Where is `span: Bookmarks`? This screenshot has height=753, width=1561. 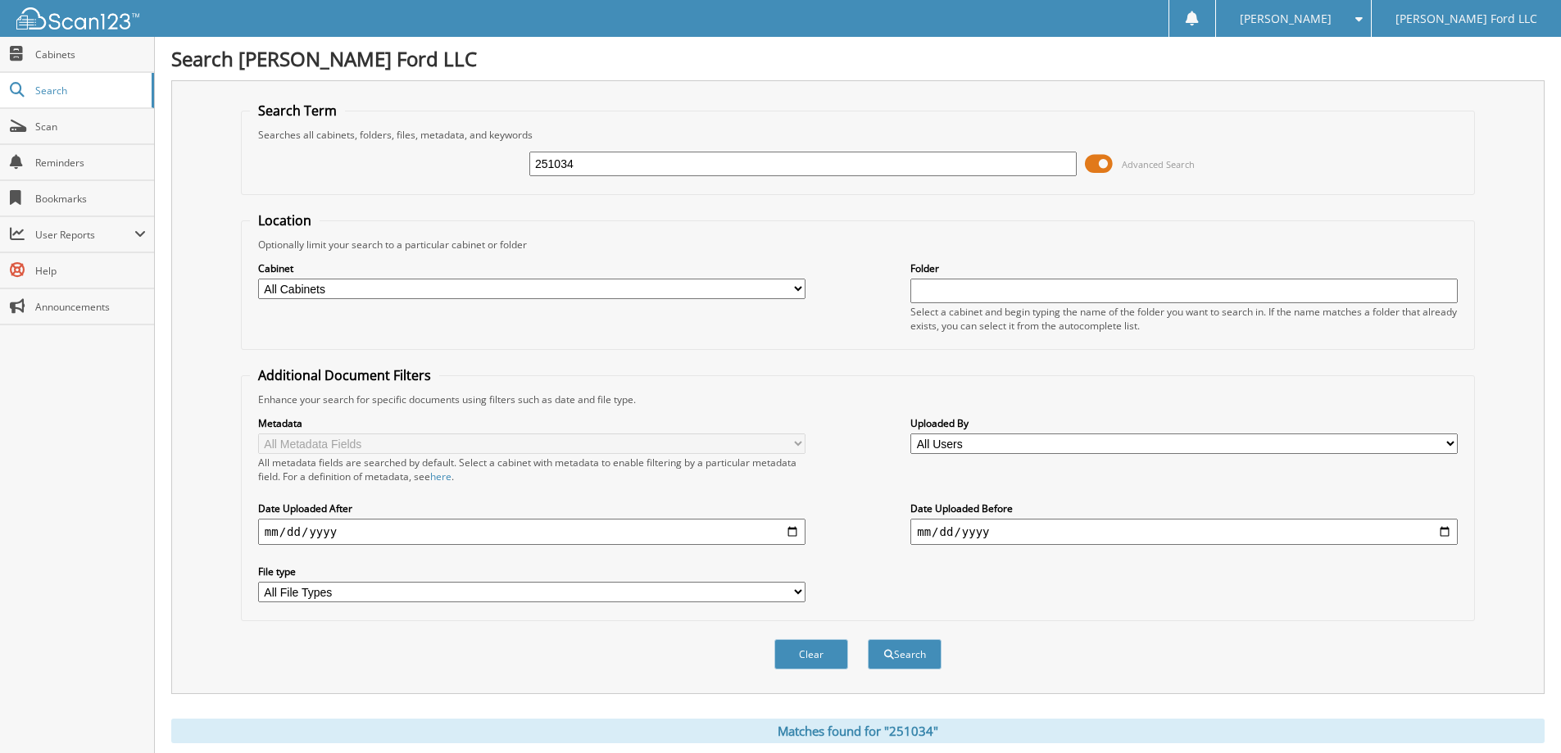 span: Bookmarks is located at coordinates (90, 198).